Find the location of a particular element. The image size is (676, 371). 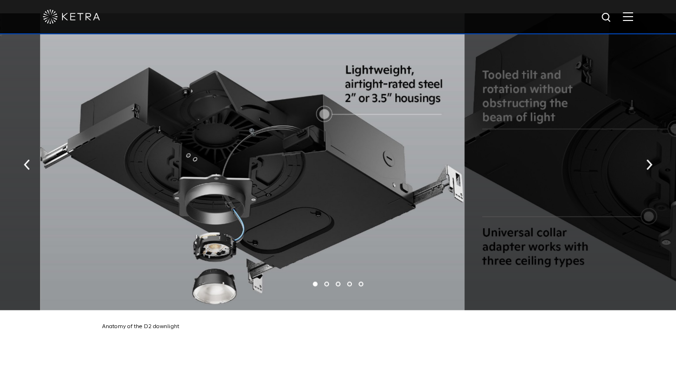

img: search icon is located at coordinates (606, 18).